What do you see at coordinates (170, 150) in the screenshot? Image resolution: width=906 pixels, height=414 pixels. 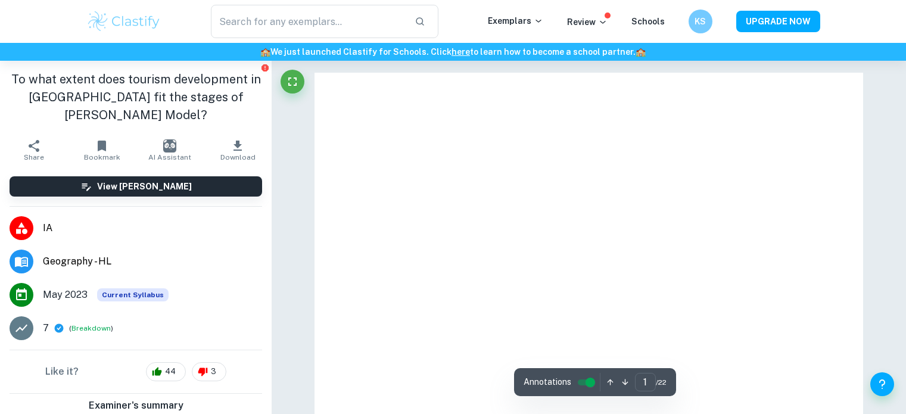 I see `button: AI Assistant` at bounding box center [170, 150].